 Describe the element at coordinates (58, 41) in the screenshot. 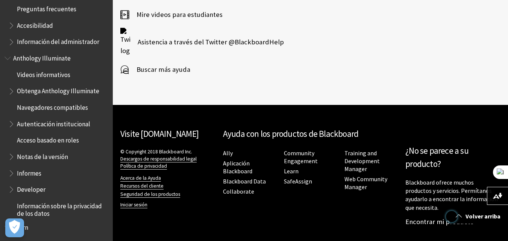

I see `span: Información del administrador` at that location.